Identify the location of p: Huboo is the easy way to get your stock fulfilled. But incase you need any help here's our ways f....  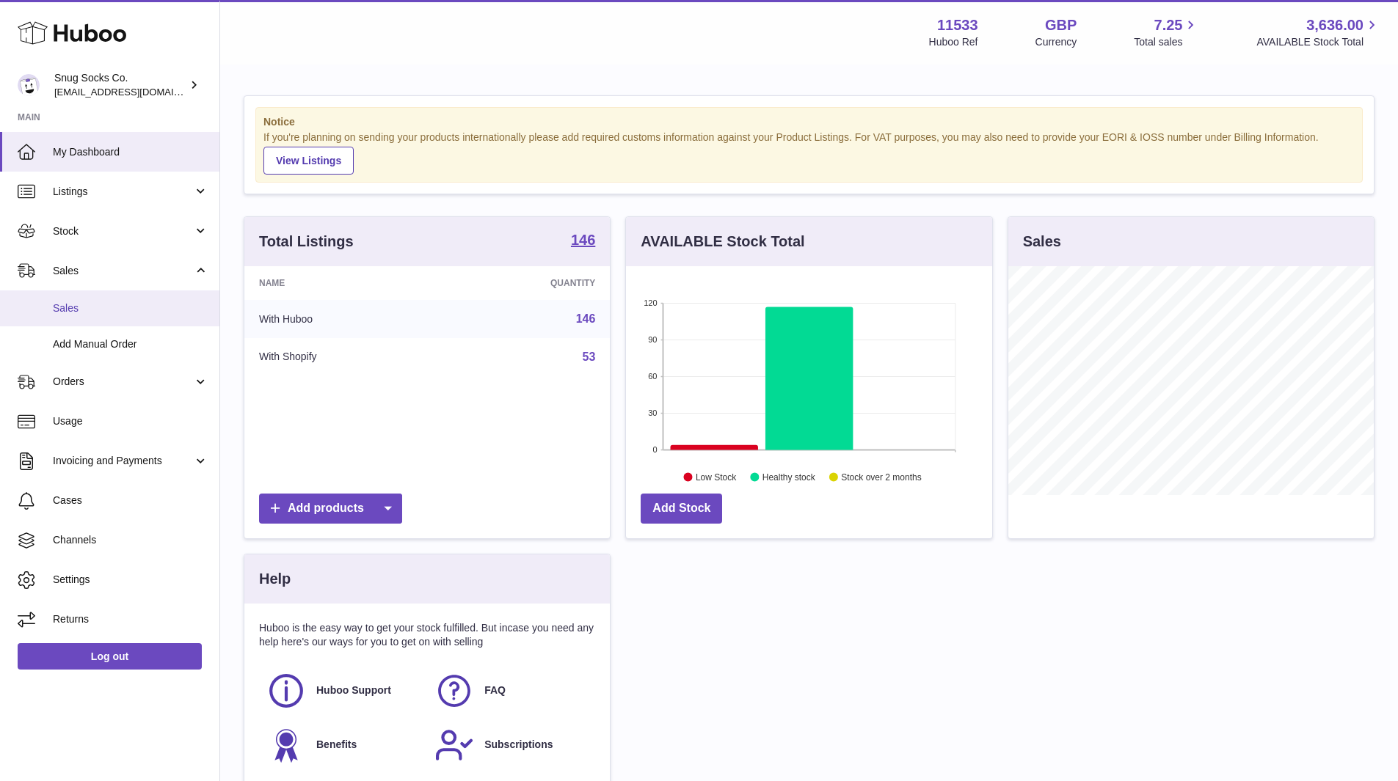
(427, 635).